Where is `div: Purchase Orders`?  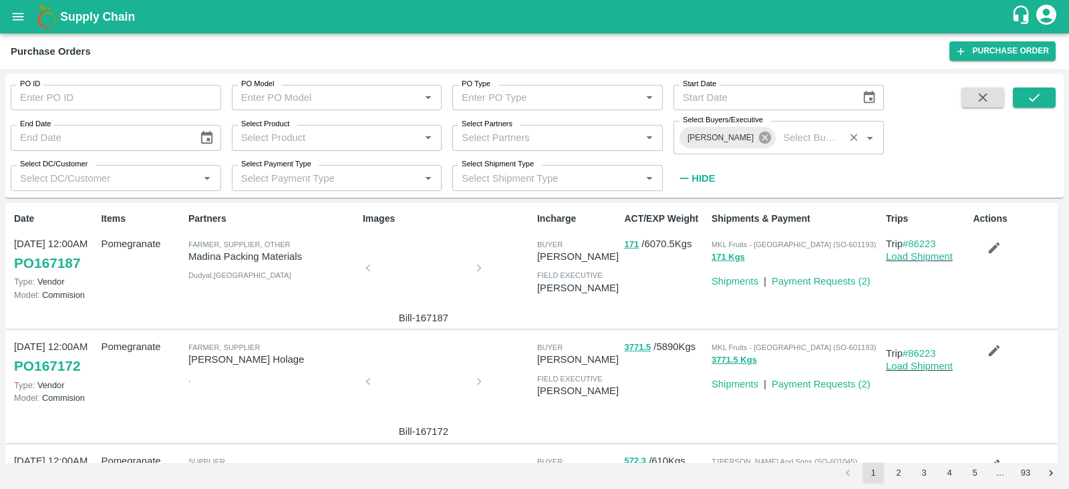 div: Purchase Orders is located at coordinates (51, 51).